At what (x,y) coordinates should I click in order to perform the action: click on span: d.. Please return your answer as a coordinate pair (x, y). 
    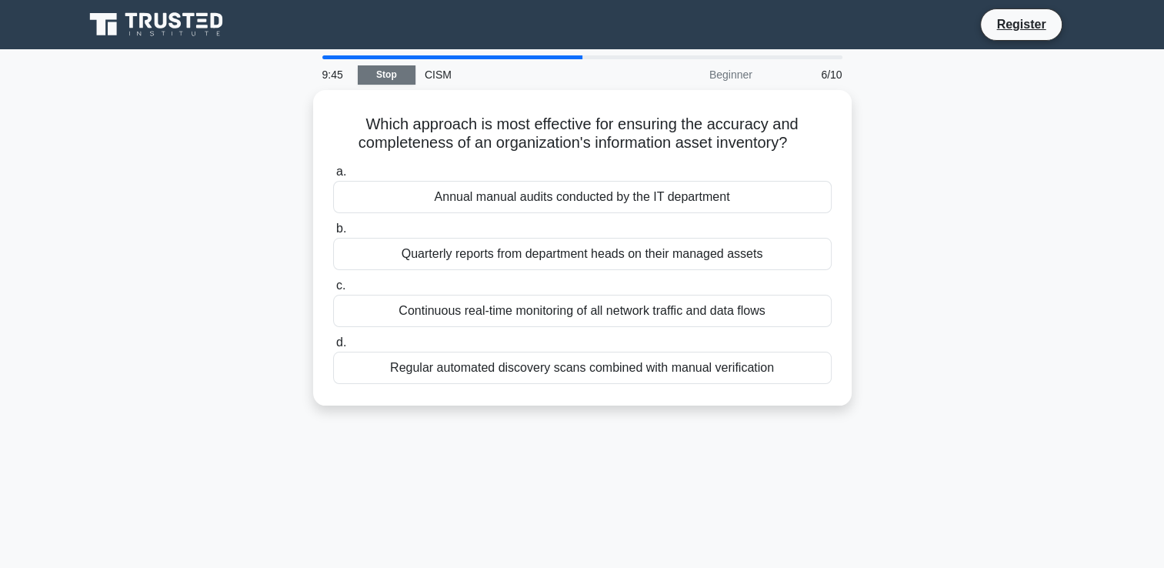
    Looking at the image, I should click on (341, 341).